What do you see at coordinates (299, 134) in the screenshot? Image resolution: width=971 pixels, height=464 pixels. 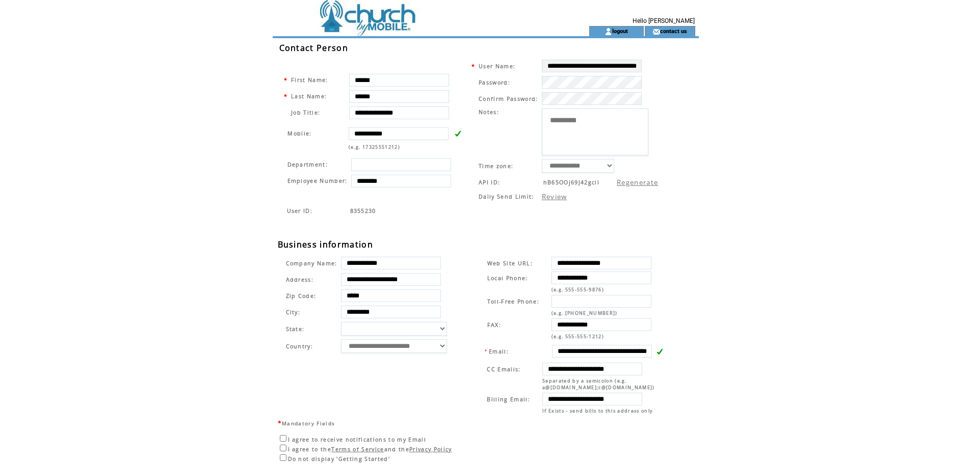 I see `span: Mobile:` at bounding box center [299, 134].